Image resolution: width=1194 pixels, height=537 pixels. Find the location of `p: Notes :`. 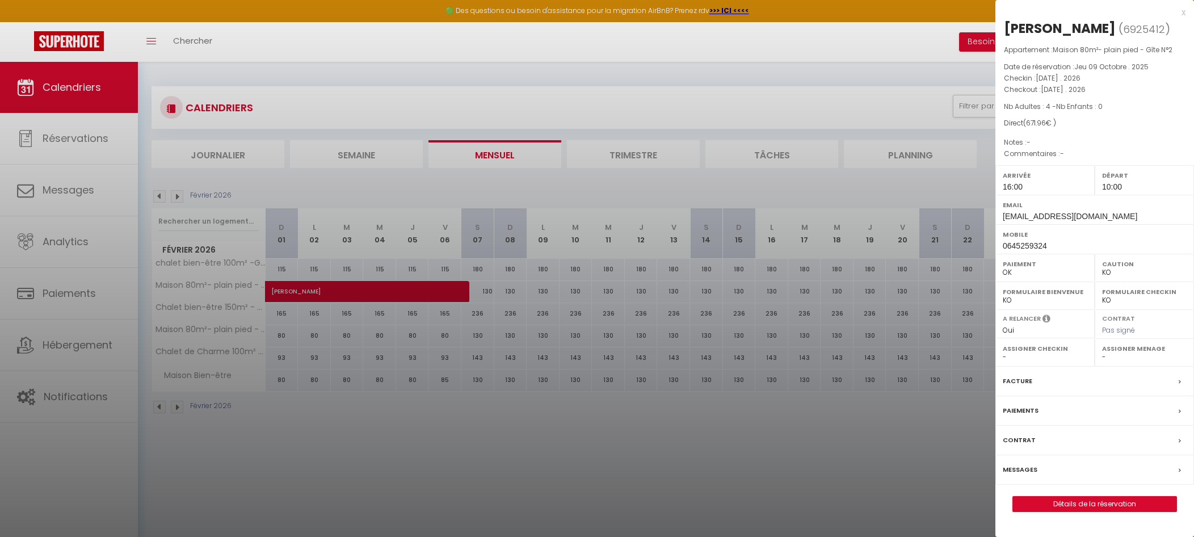

p: Notes : is located at coordinates (1095, 142).